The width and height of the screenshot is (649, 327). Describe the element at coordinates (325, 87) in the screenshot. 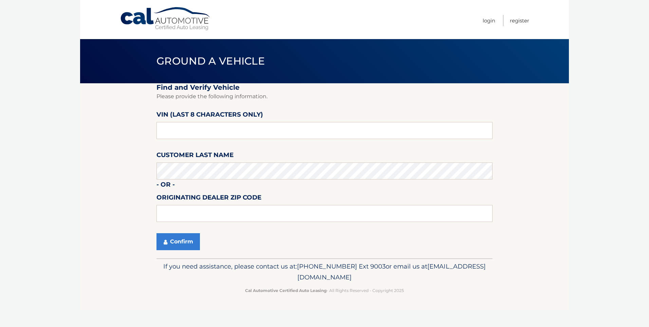

I see `h2: Find and Verify Vehicle` at that location.